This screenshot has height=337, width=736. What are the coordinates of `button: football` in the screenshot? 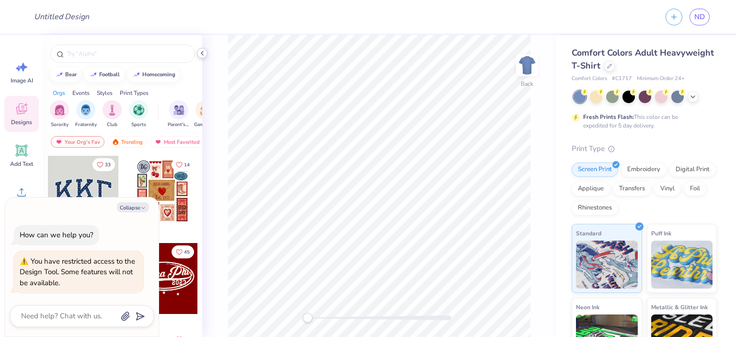 It's located at (104, 75).